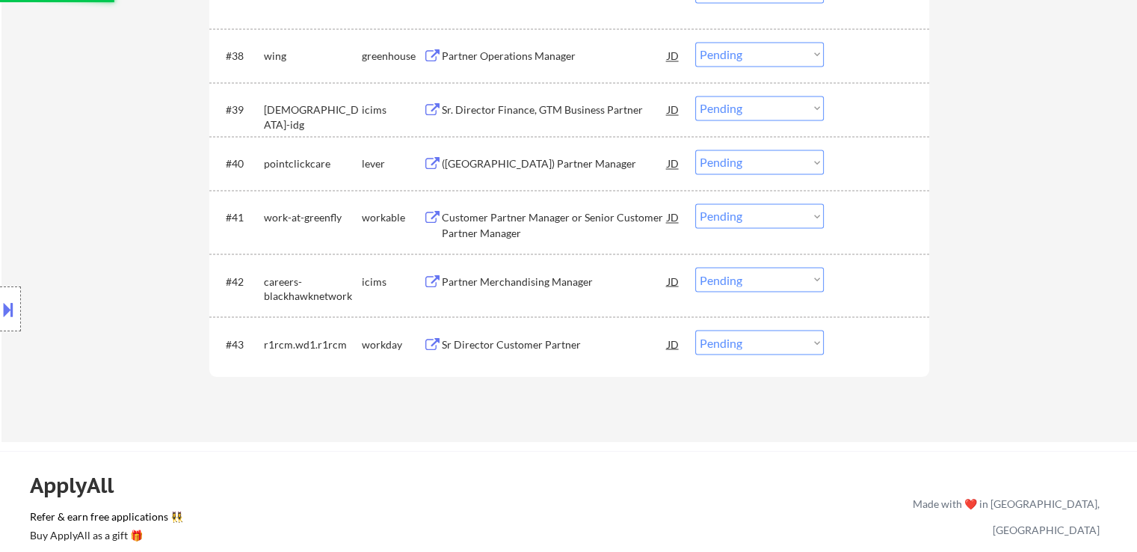 The width and height of the screenshot is (1137, 552). What do you see at coordinates (315, 518) in the screenshot?
I see `a: Refer & earn free applications 👯‍♀️` at bounding box center [315, 518].